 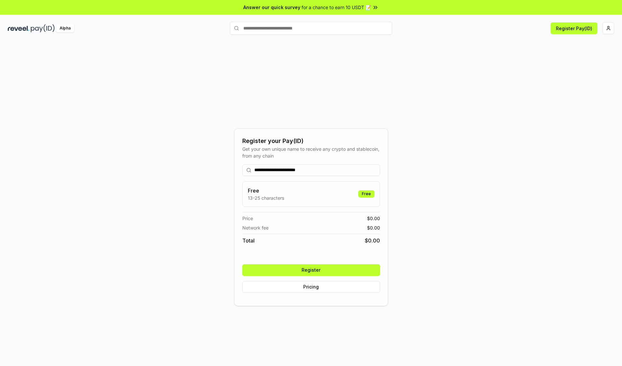 I want to click on span: Total, so click(x=249, y=240).